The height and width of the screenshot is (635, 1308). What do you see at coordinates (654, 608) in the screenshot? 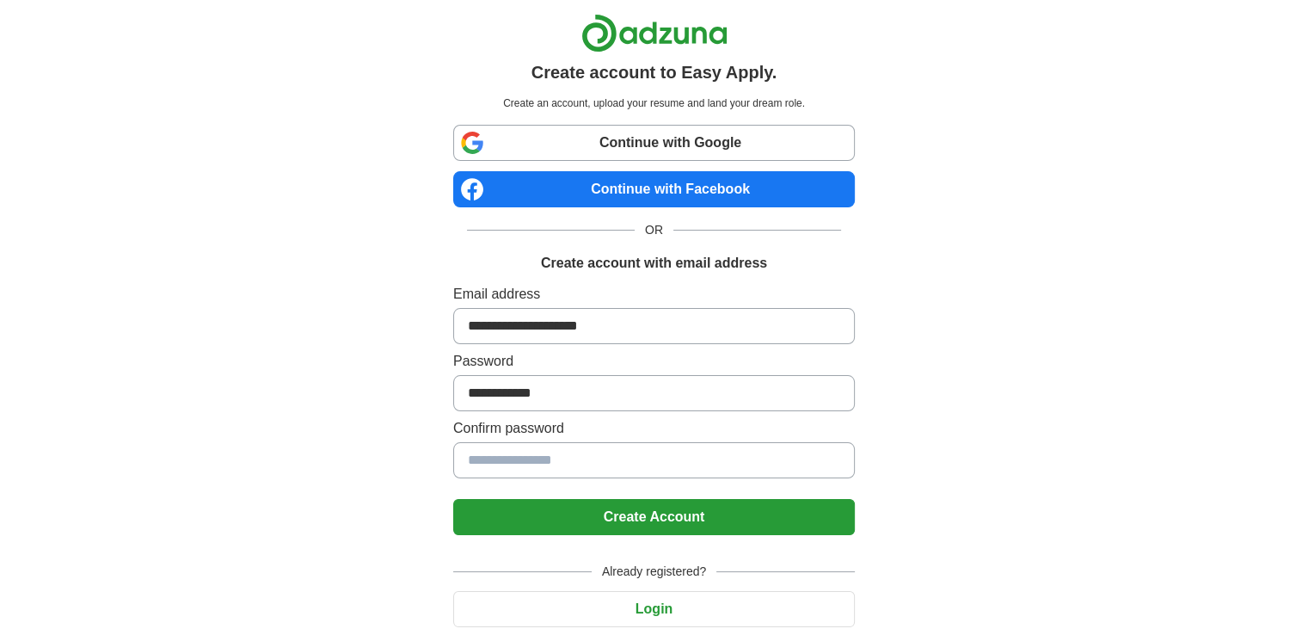
I see `a: Login` at bounding box center [654, 608].